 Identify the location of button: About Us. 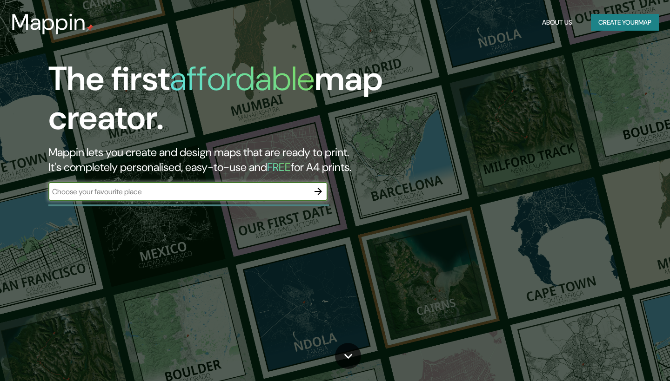
(557, 22).